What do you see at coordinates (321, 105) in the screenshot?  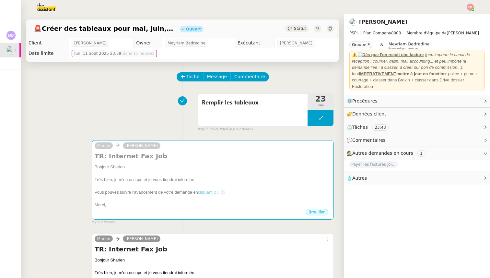 I see `span: min` at bounding box center [321, 105].